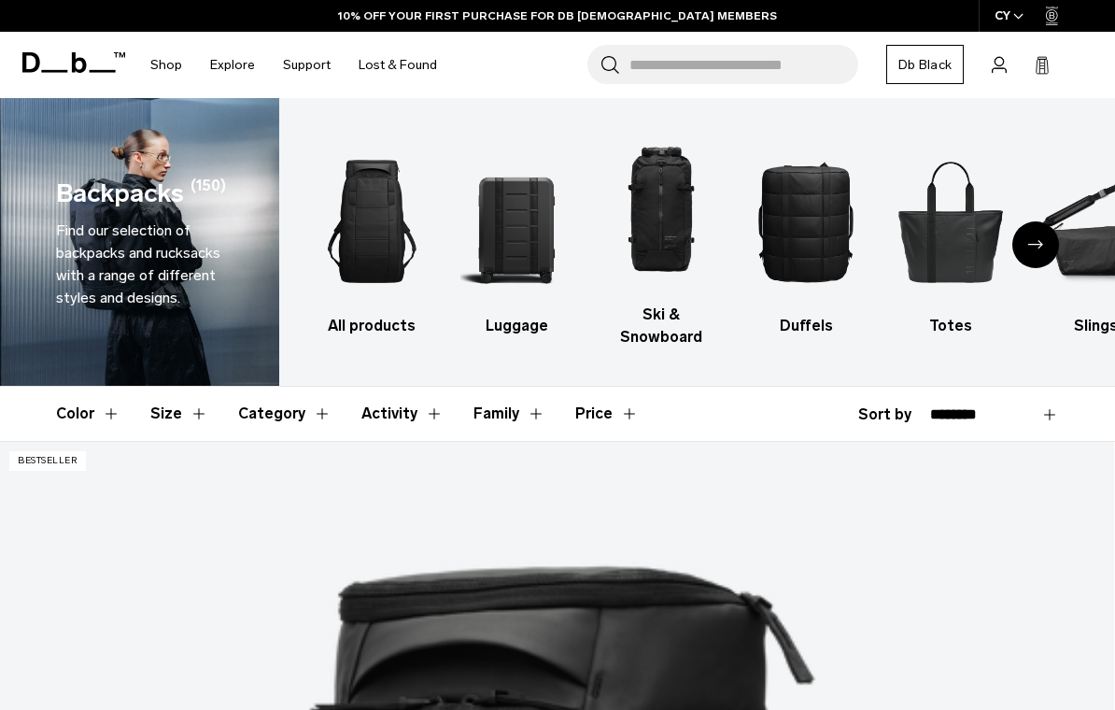 Image resolution: width=1115 pixels, height=710 pixels. I want to click on li: 2 / 10, so click(516, 237).